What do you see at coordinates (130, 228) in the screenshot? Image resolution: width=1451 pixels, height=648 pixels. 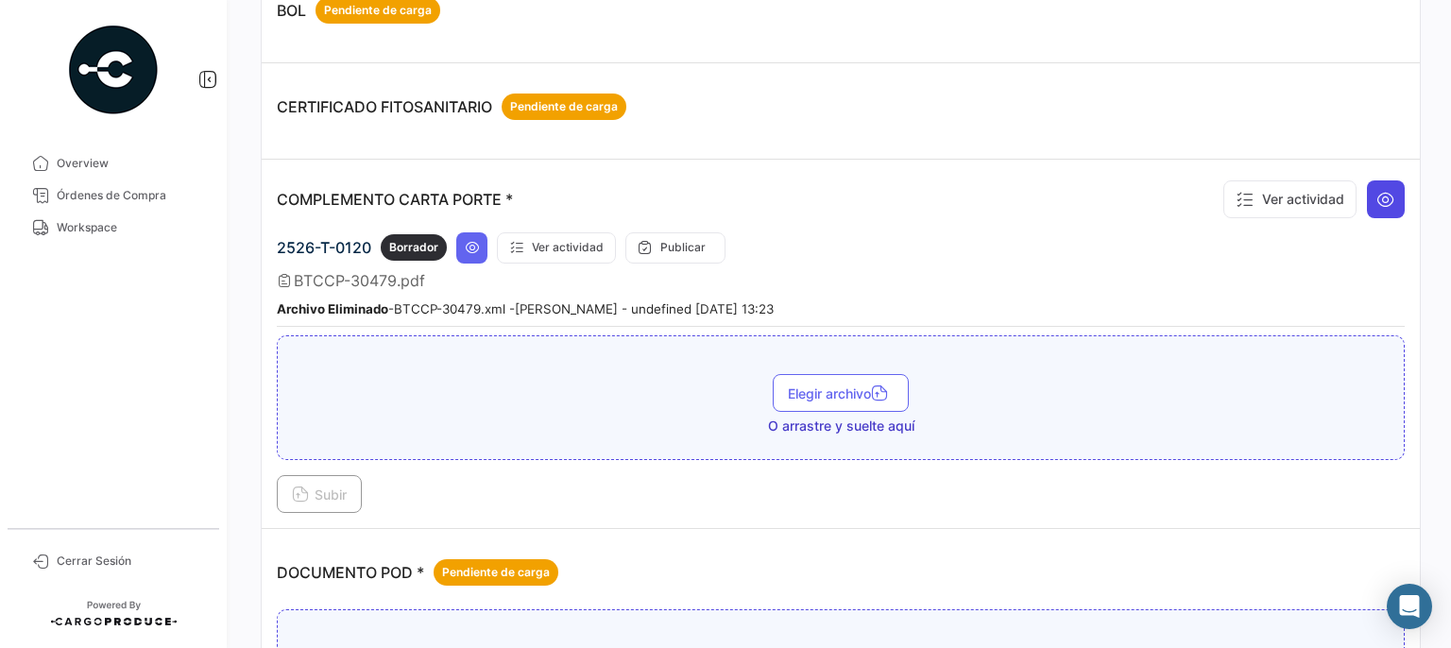 I see `span: Workspace` at bounding box center [130, 228].